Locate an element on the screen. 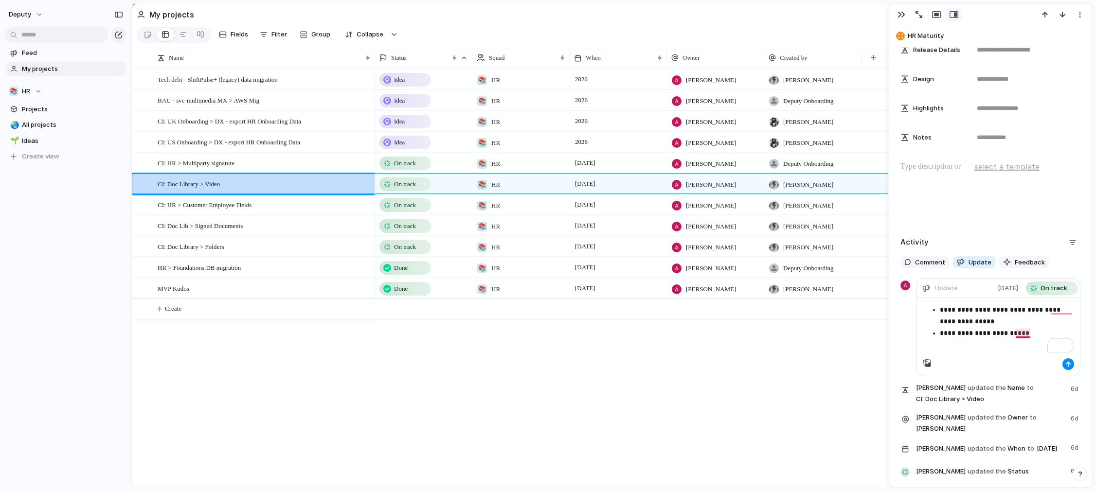  span: Highlights is located at coordinates (928, 108).